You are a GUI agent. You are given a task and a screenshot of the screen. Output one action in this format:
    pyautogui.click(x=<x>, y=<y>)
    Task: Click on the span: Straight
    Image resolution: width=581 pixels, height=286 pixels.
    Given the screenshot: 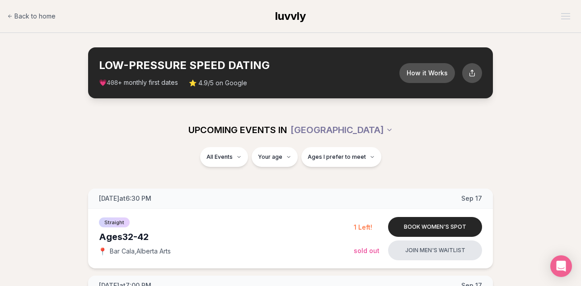 What is the action you would take?
    pyautogui.click(x=114, y=223)
    